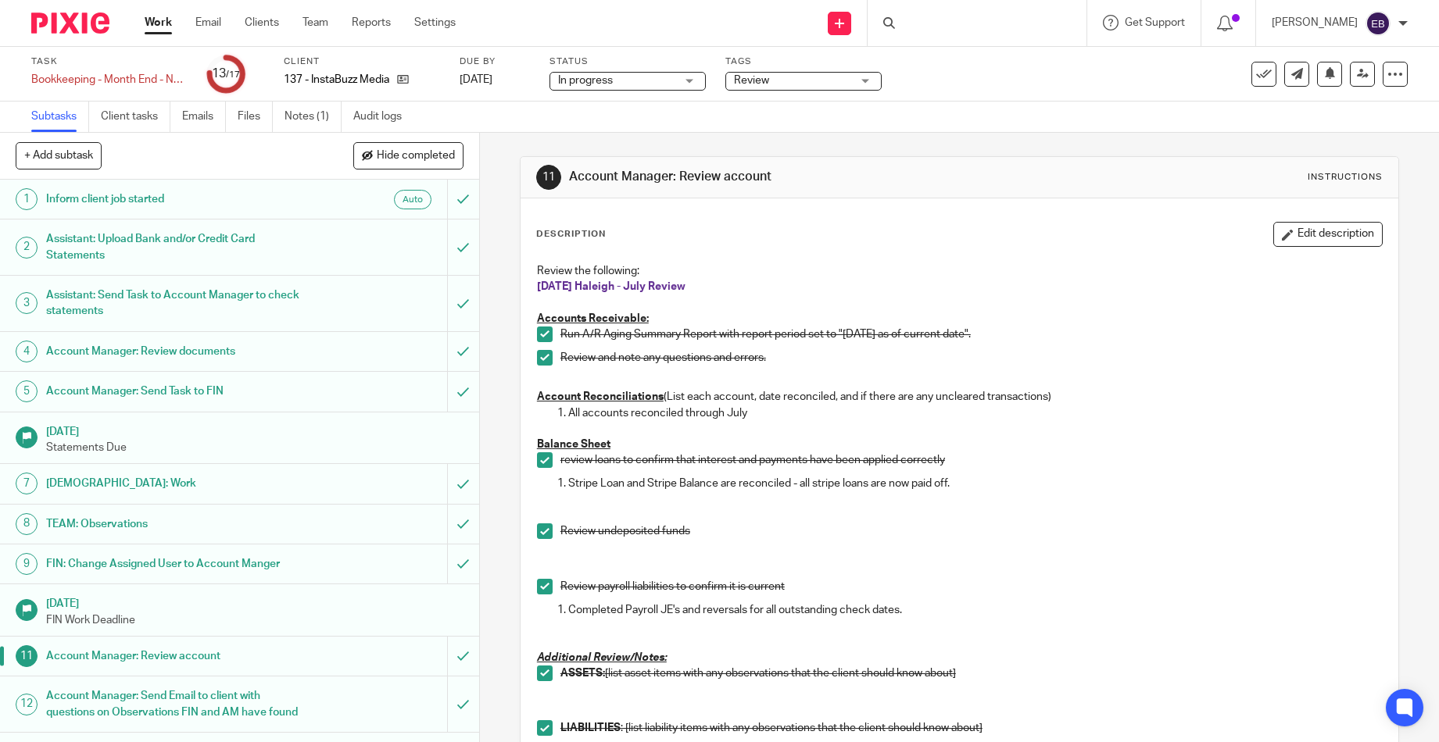 Image resolution: width=1439 pixels, height=742 pixels. I want to click on p: Review and note any questions and errors., so click(971, 358).